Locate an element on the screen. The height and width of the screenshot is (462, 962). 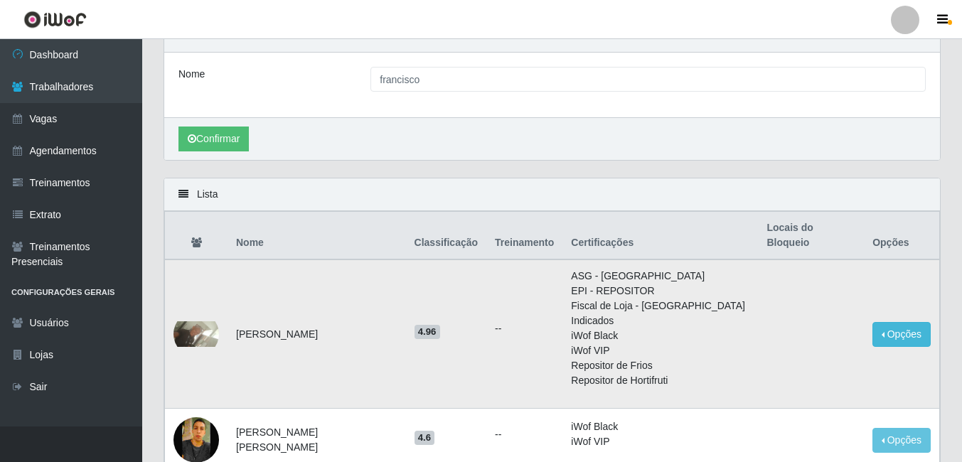
img: CoreUI Logo is located at coordinates (55, 19).